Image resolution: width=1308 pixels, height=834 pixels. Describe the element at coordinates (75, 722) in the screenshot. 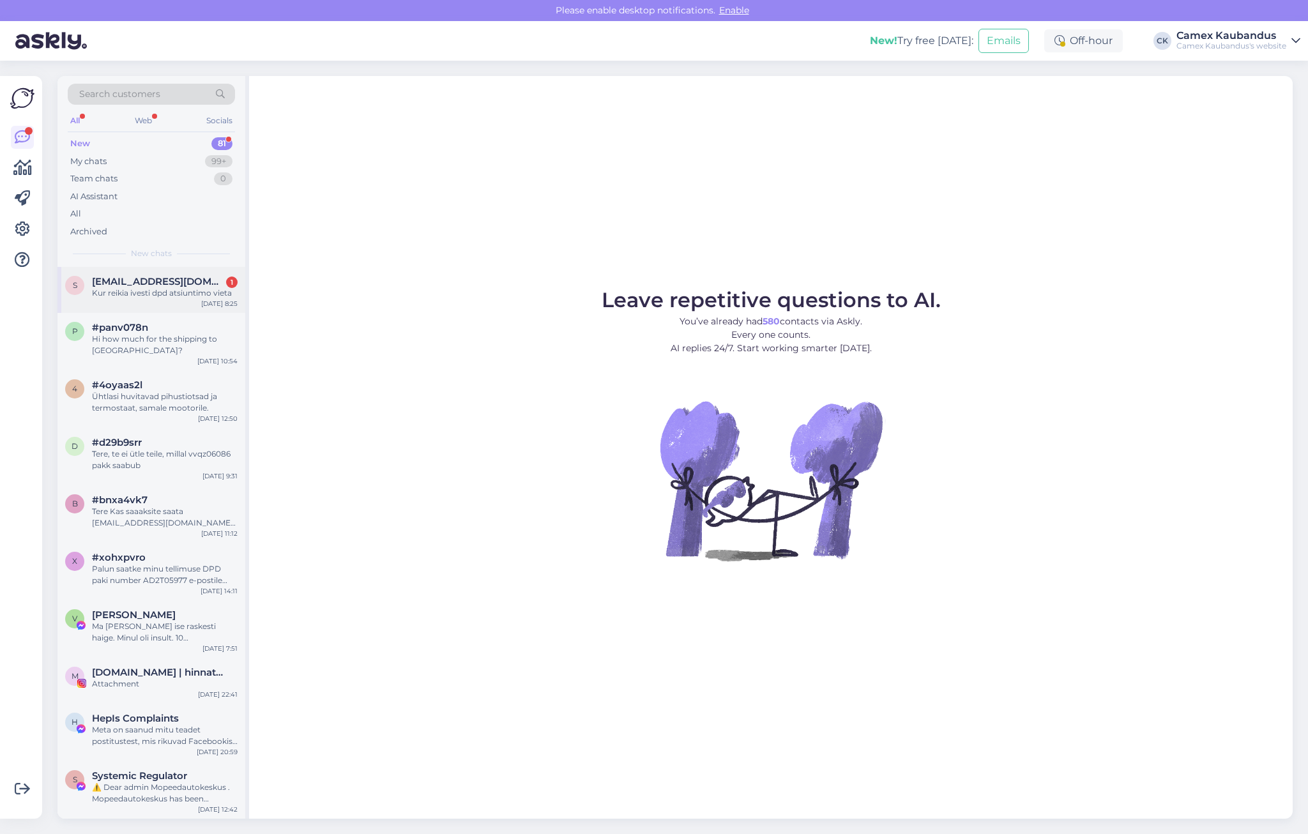

I see `span: H` at that location.